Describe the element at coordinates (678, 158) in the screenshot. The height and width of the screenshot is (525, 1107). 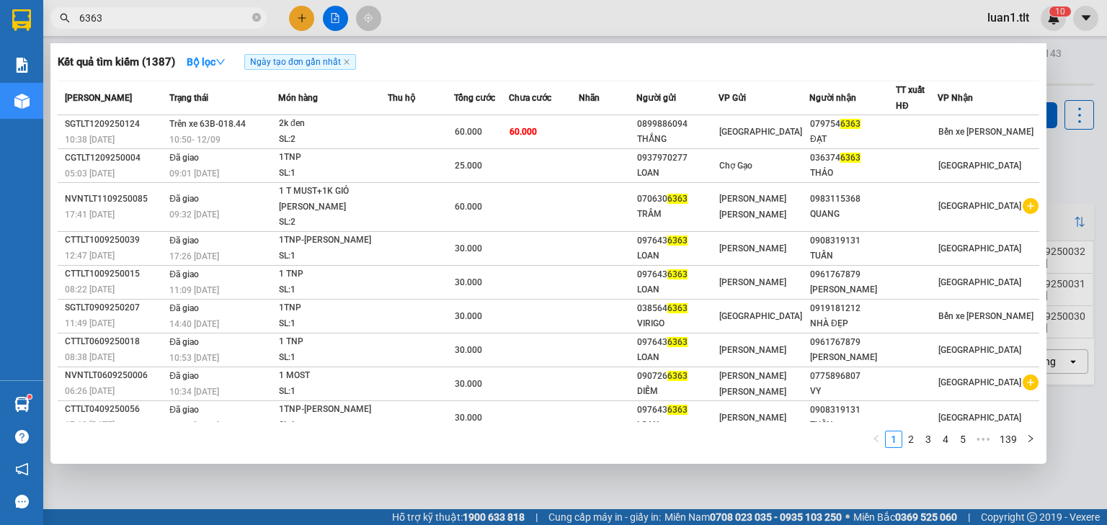
I see `div: 0937970277` at that location.